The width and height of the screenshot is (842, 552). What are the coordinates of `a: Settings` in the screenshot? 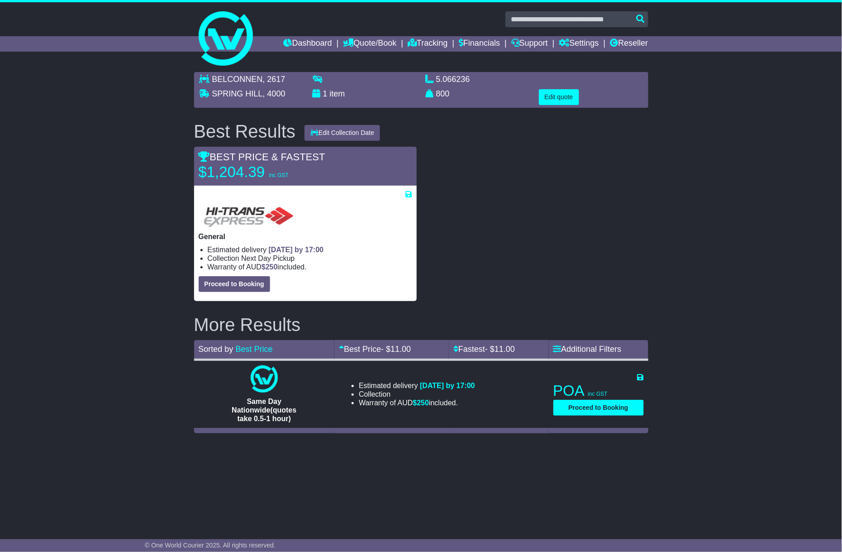 It's located at (579, 44).